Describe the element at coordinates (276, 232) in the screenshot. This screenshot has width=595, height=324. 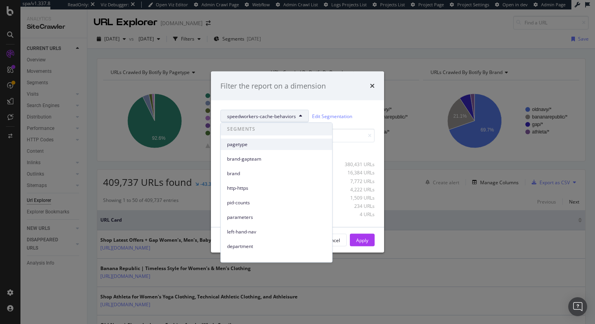
I see `span: left-hand-nav` at that location.